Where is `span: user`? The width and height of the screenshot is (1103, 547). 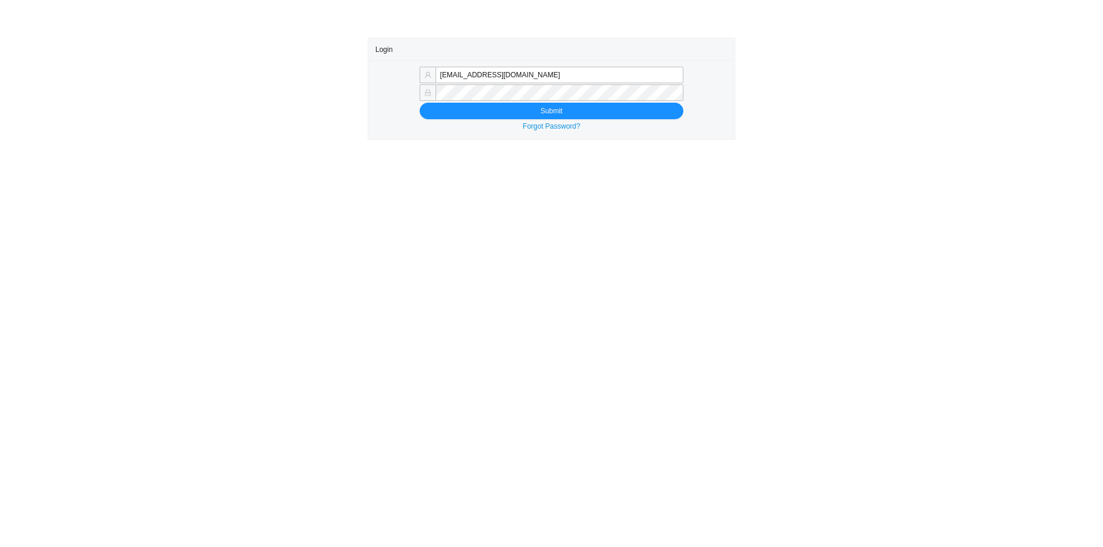
span: user is located at coordinates (428, 75).